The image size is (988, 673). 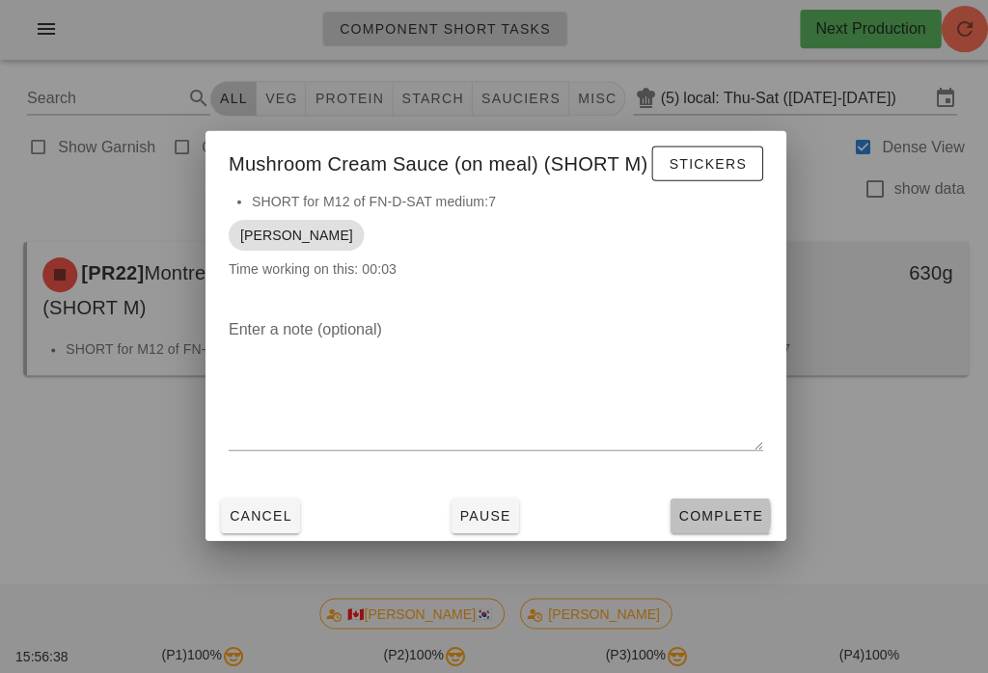 I want to click on button: Complete, so click(x=718, y=516).